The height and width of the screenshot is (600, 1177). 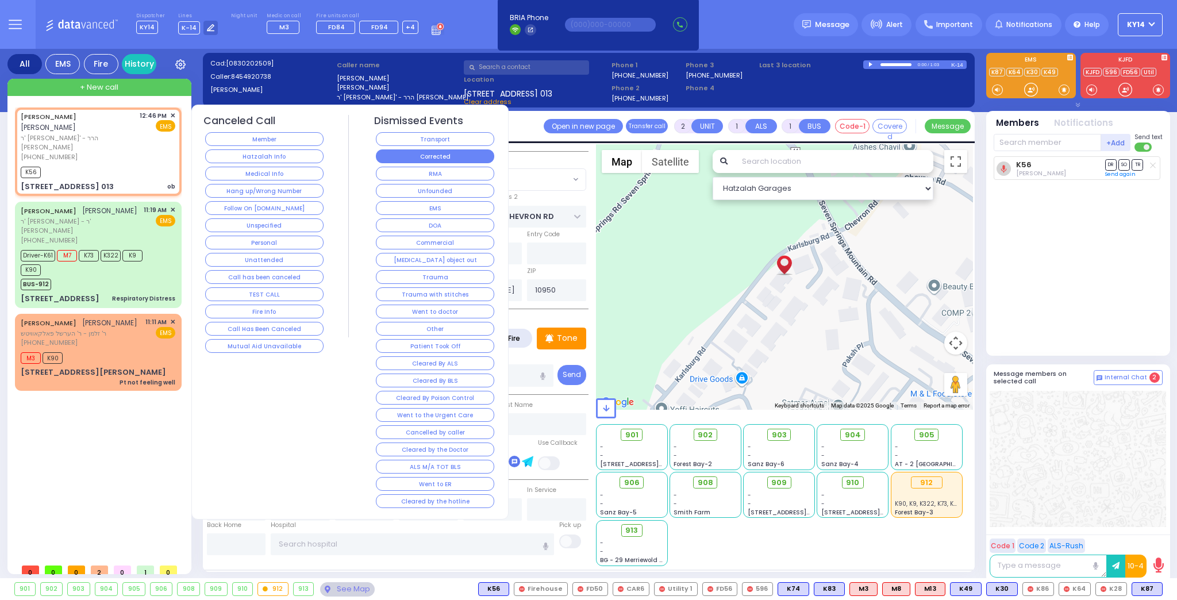 What do you see at coordinates (1041, 173) in the screenshot?
I see `span: Joel Wercberger` at bounding box center [1041, 173].